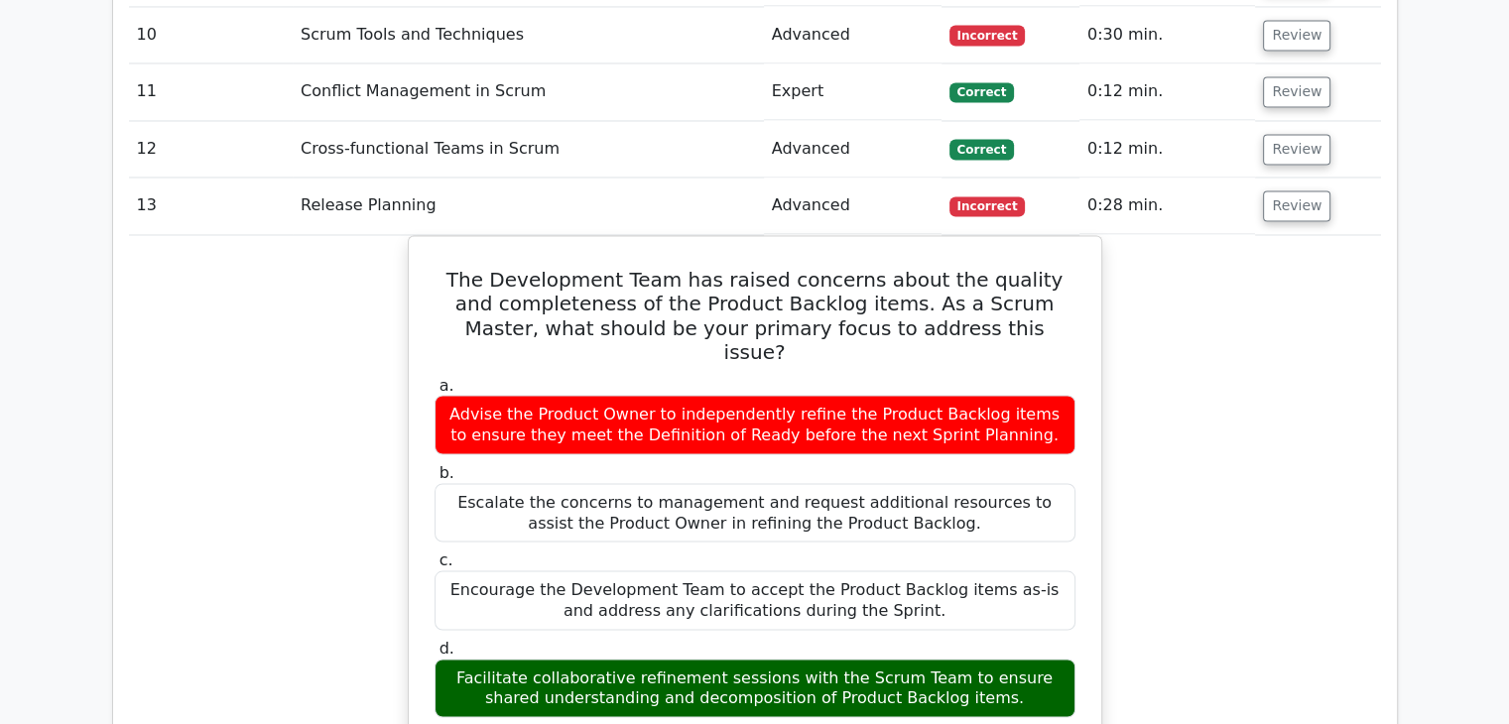 The image size is (1509, 724). Describe the element at coordinates (1168, 205) in the screenshot. I see `td: 0:28 min.` at that location.